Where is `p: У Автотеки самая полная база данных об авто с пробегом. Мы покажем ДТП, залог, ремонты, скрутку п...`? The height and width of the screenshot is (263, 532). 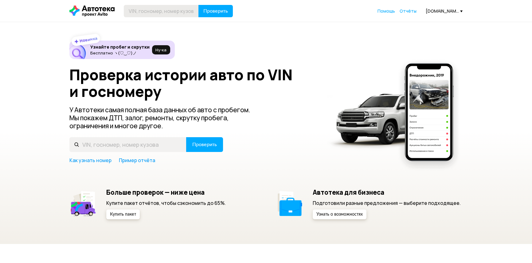
p: У Автотеки самая полная база данных об авто с пробегом. Мы покажем ДТП, залог, ремонты, скрутку п... is located at coordinates (165, 118).